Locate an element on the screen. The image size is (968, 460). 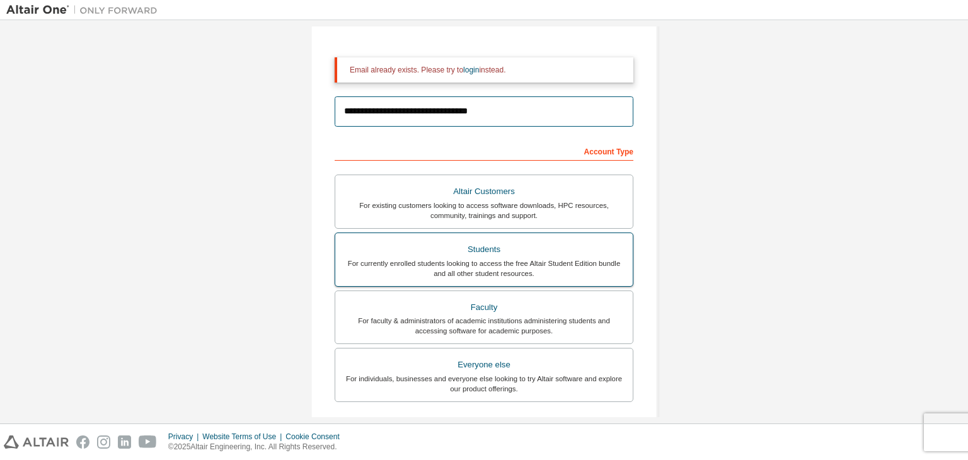
img: instagram.svg is located at coordinates (103, 442).